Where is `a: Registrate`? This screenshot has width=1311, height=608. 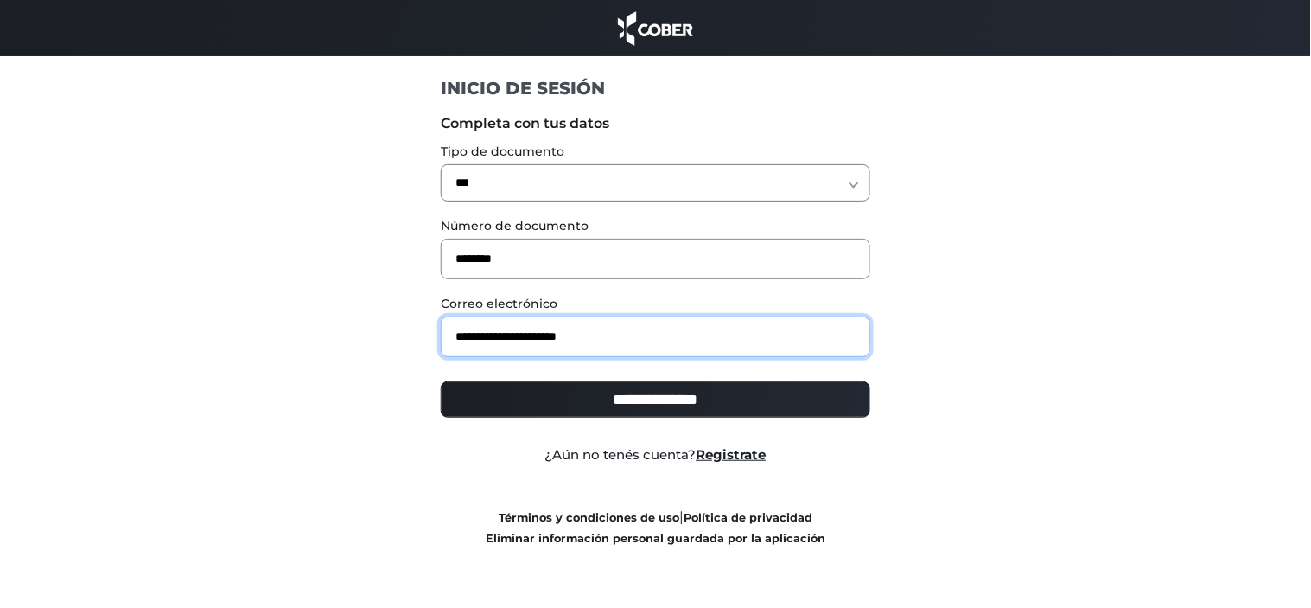
a: Registrate is located at coordinates (731, 454).